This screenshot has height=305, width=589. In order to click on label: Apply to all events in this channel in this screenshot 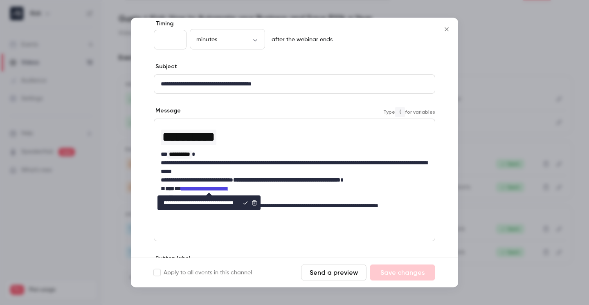, I will do `click(203, 273)`.